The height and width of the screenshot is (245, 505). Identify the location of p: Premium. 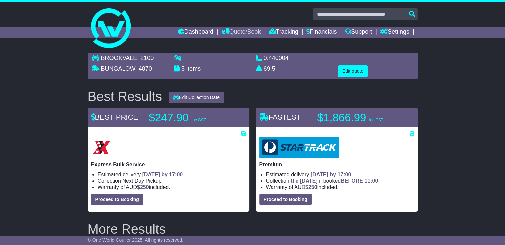
(336, 164).